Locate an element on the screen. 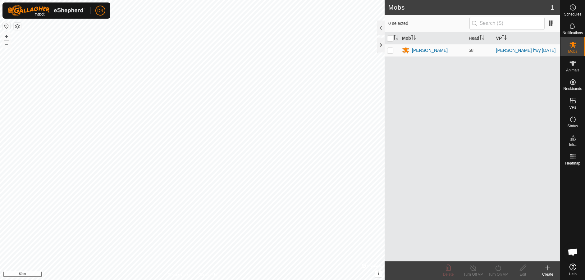 The height and width of the screenshot is (280, 585). img: Gallagher Logo is located at coordinates (46, 11).